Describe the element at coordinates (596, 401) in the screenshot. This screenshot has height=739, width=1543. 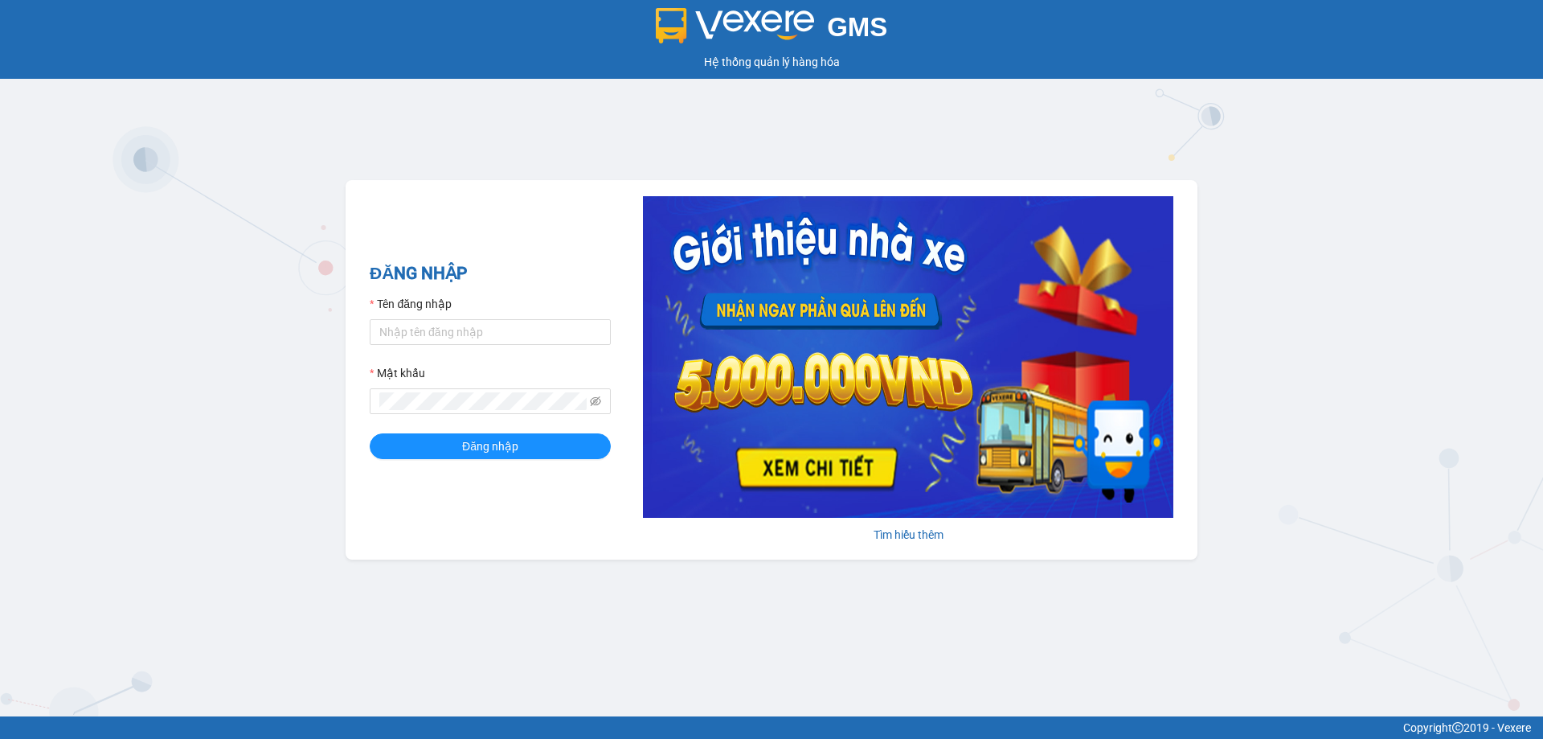
I see `span: eye-invisible` at that location.